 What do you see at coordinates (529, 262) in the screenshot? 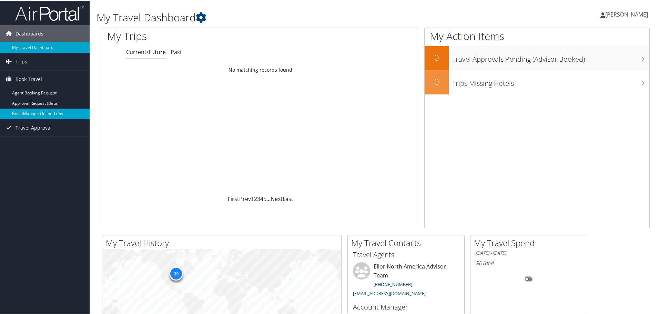
I see `h6: Total` at bounding box center [529, 262].